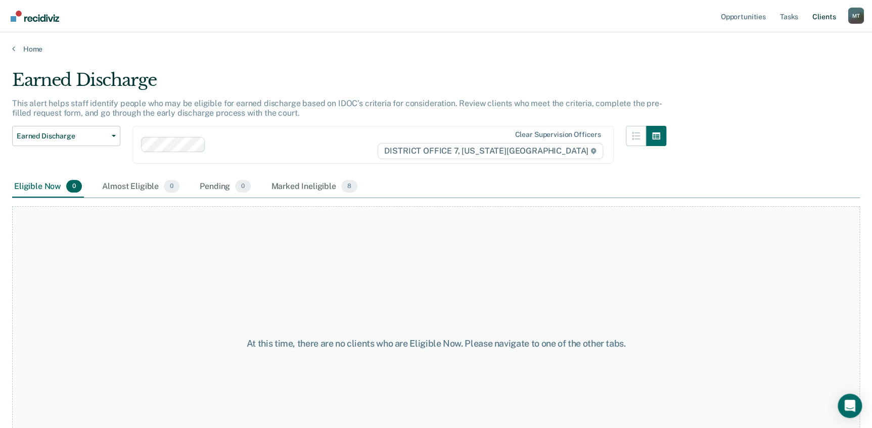 The height and width of the screenshot is (428, 872). Describe the element at coordinates (339, 84) in the screenshot. I see `div: Earned Discharge` at that location.